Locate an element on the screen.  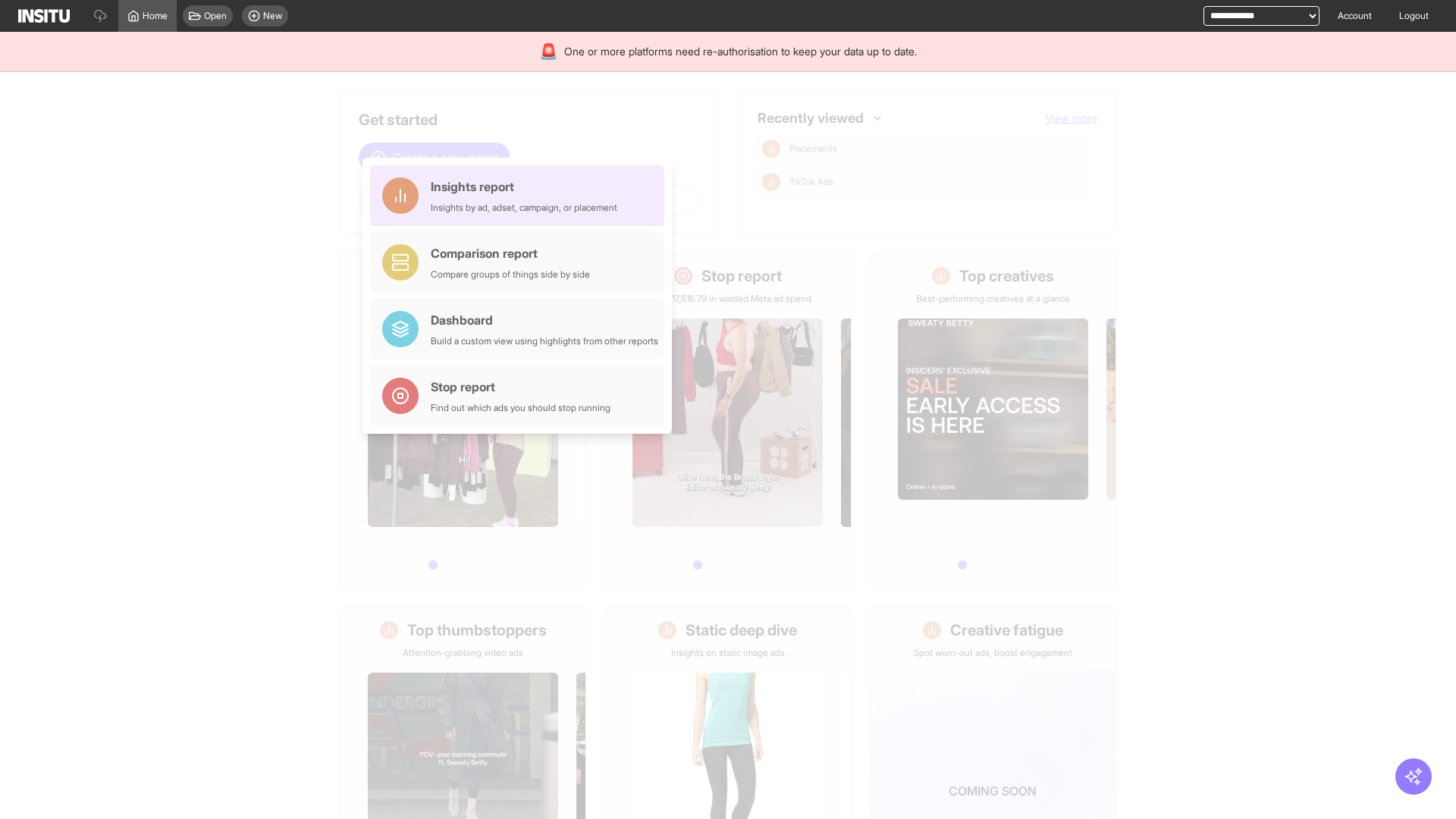
span: One or more platforms need re-authorisation to keep your data up to date. is located at coordinates (740, 51).